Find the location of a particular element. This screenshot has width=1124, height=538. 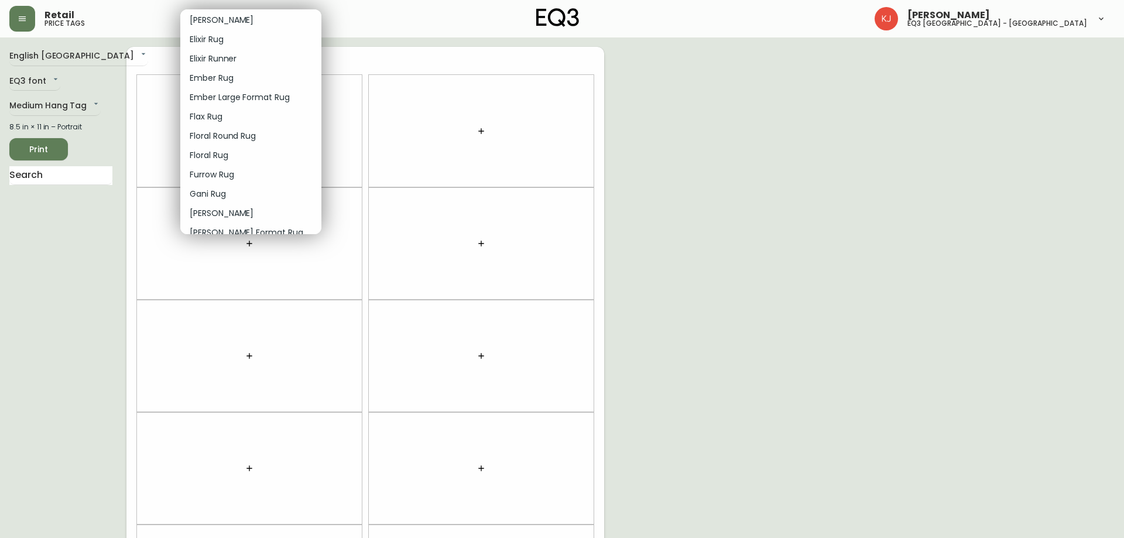

p: Flax Rug is located at coordinates (206, 116).